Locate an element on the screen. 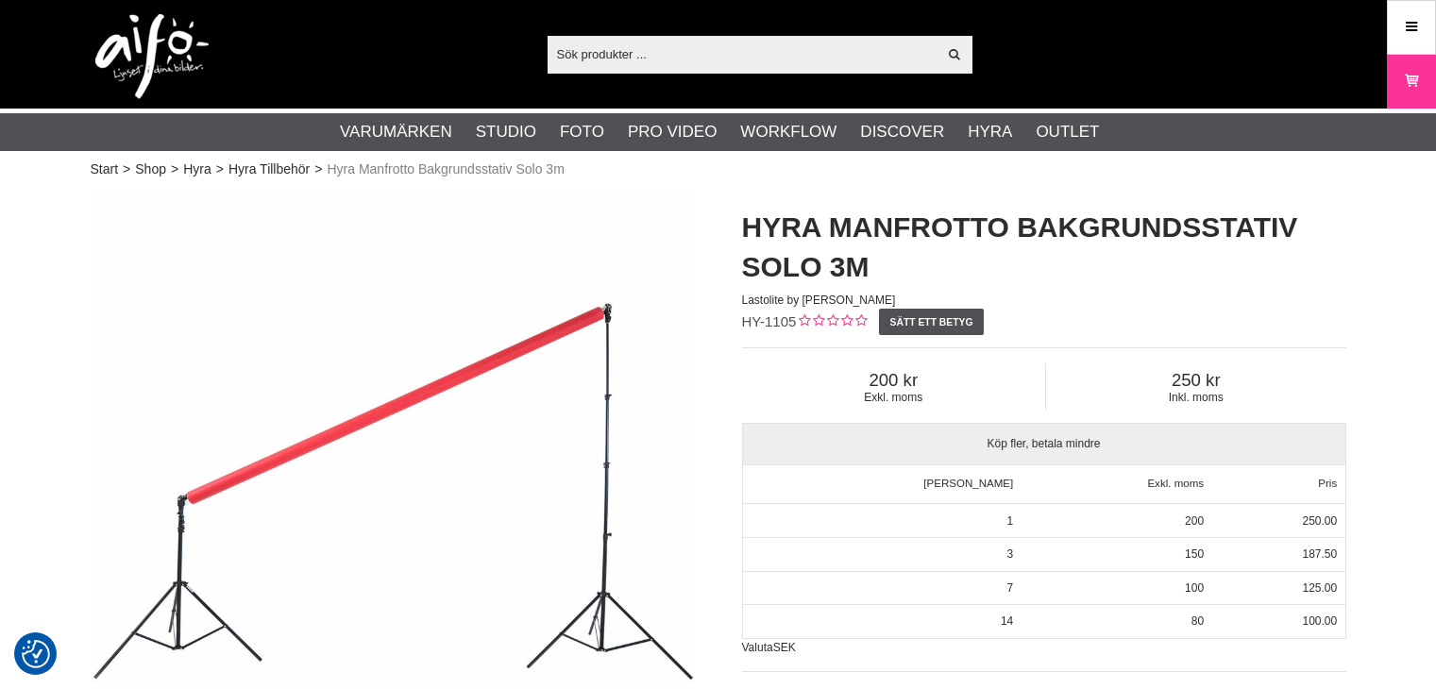 The height and width of the screenshot is (689, 1436). img: Revisit consent button is located at coordinates (36, 654).